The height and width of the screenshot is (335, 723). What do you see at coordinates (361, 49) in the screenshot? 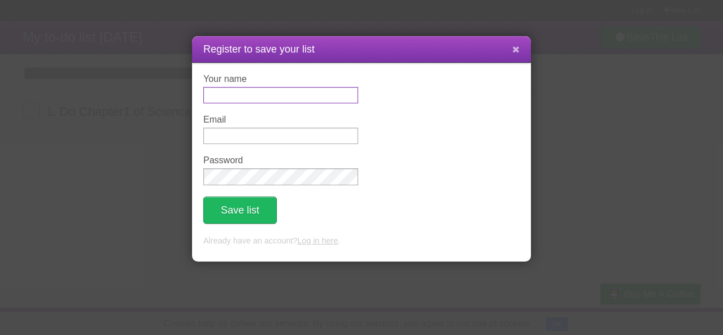
I see `h1: Register to save your list` at bounding box center [361, 49].